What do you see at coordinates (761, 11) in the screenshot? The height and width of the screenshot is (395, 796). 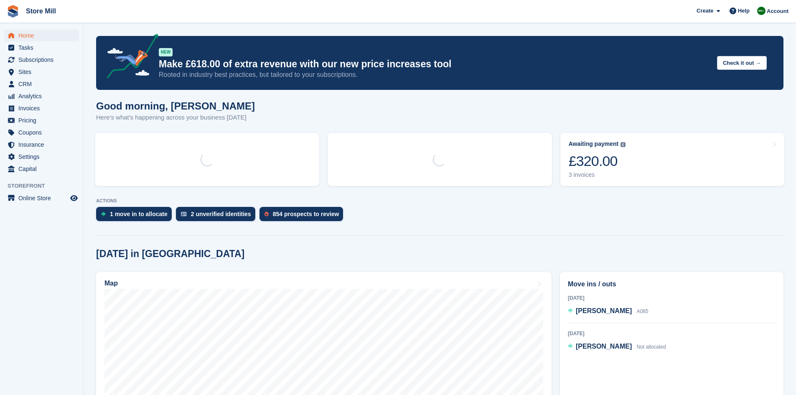 I see `img: Angus` at bounding box center [761, 11].